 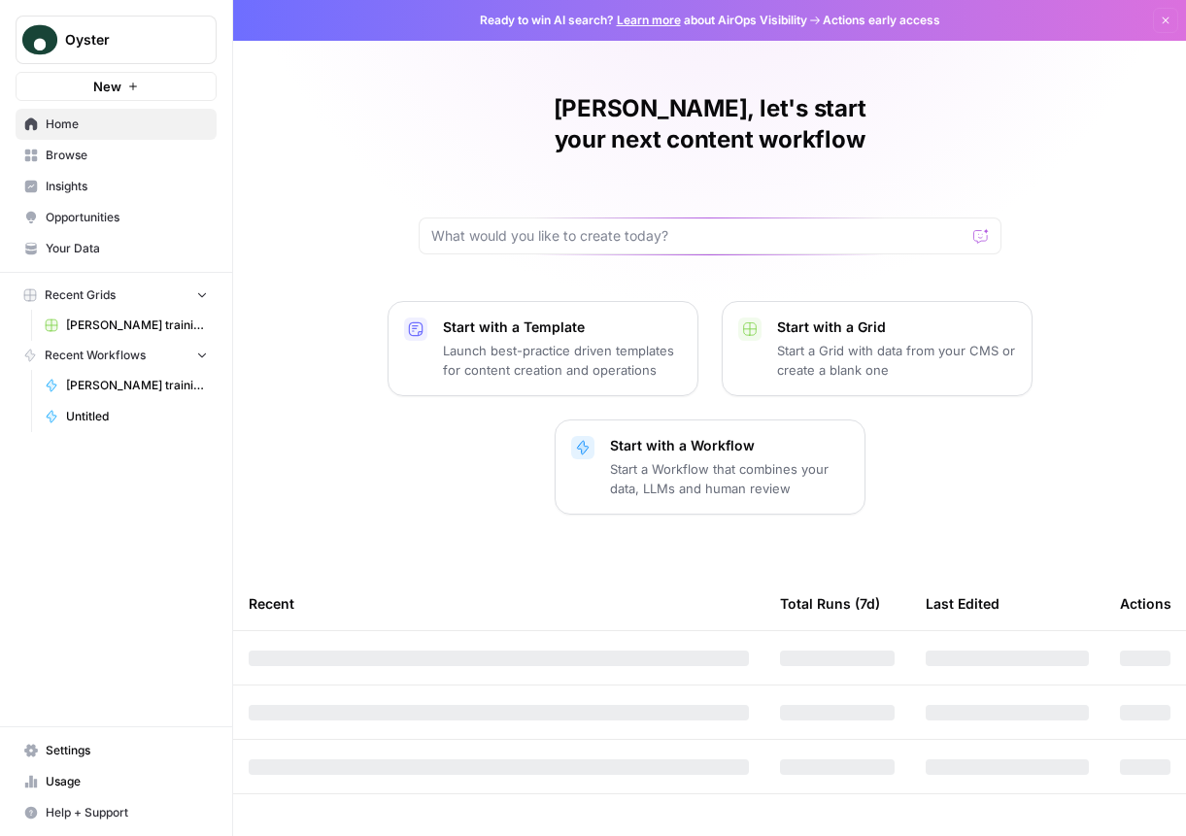 What do you see at coordinates (116, 86) in the screenshot?
I see `button: New` at bounding box center [116, 86].